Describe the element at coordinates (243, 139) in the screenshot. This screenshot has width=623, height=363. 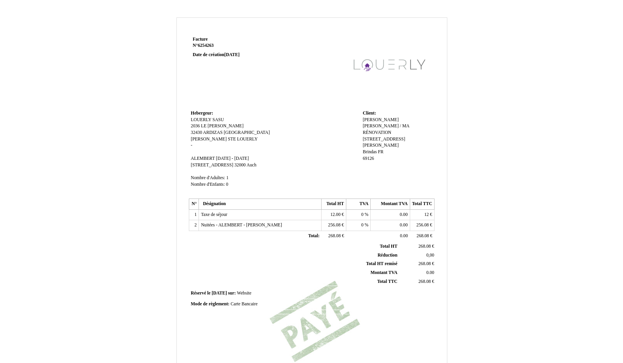
I see `span: STE LOUERLY` at that location.